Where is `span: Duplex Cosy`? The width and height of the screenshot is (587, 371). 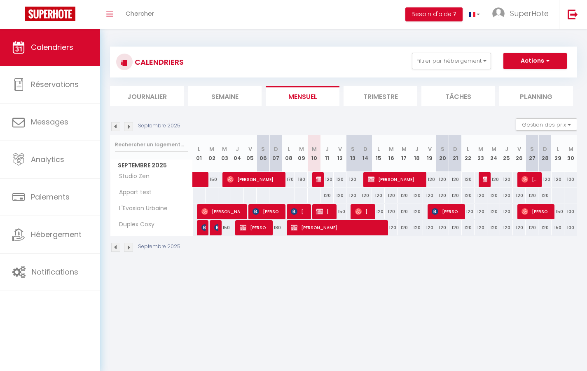
span: Duplex Cosy is located at coordinates (134, 225).